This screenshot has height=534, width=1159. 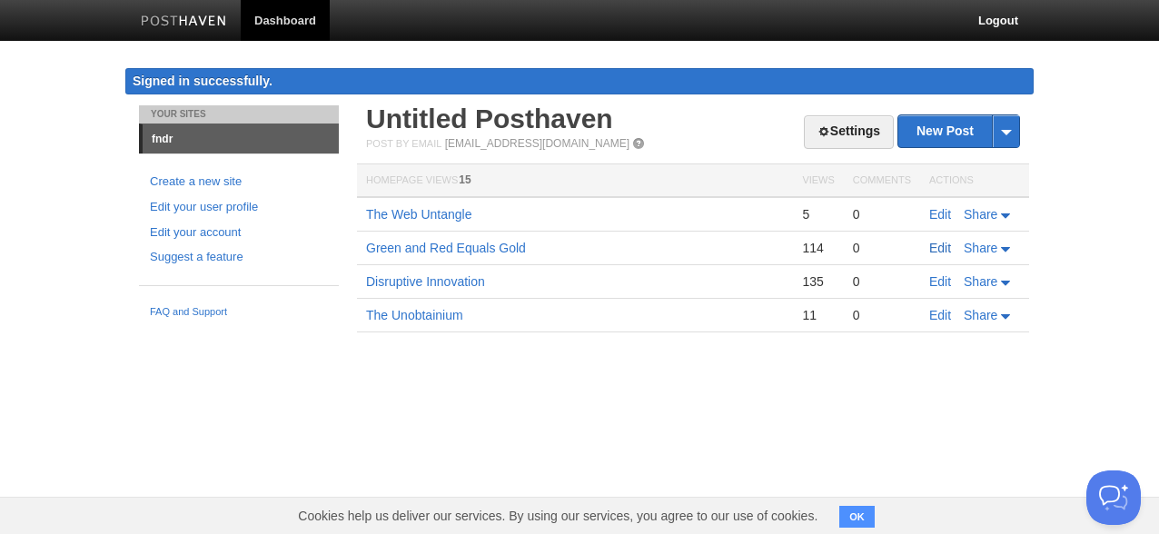 What do you see at coordinates (882, 181) in the screenshot?
I see `th: Comments` at bounding box center [882, 181].